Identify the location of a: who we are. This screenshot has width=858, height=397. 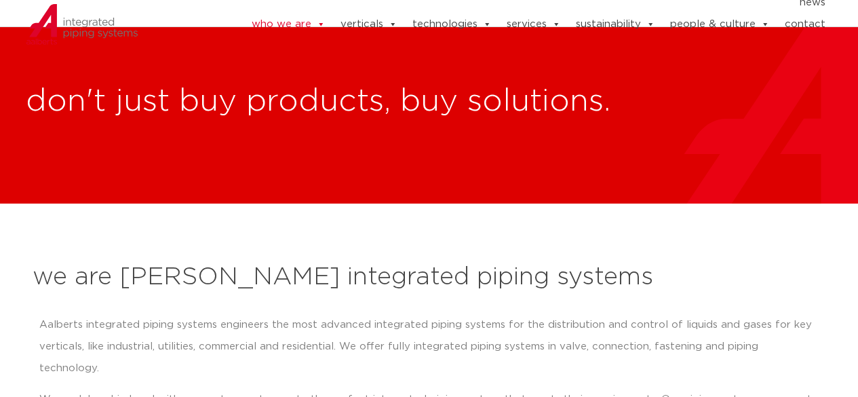
(288, 24).